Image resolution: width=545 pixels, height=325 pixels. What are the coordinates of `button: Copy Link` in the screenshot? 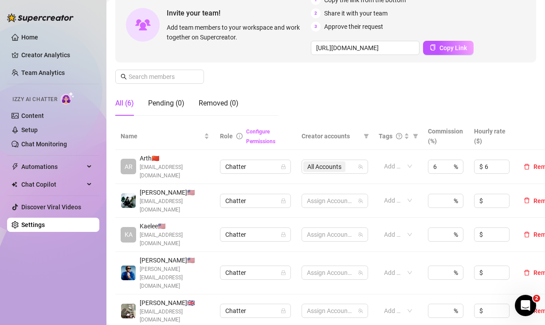 It's located at (449, 48).